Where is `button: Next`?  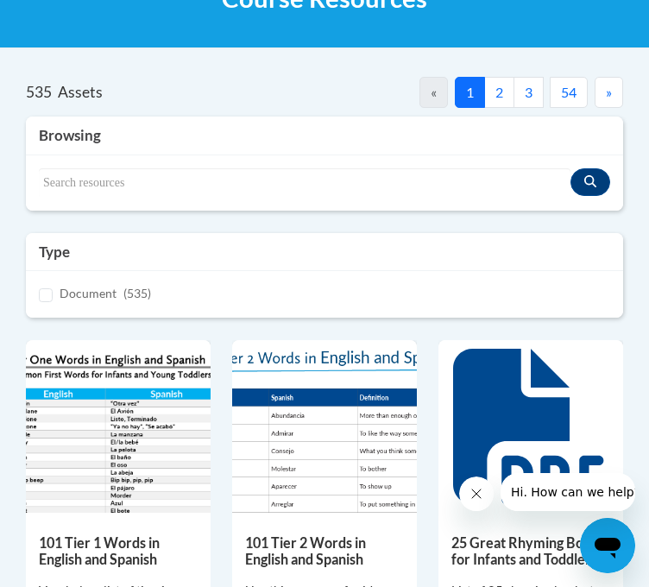
button: Next is located at coordinates (608, 92).